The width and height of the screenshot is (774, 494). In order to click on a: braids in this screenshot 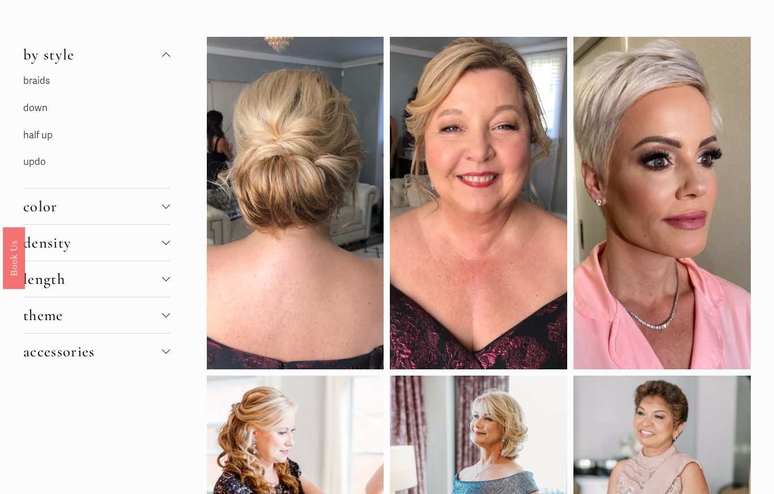, I will do `click(36, 80)`.